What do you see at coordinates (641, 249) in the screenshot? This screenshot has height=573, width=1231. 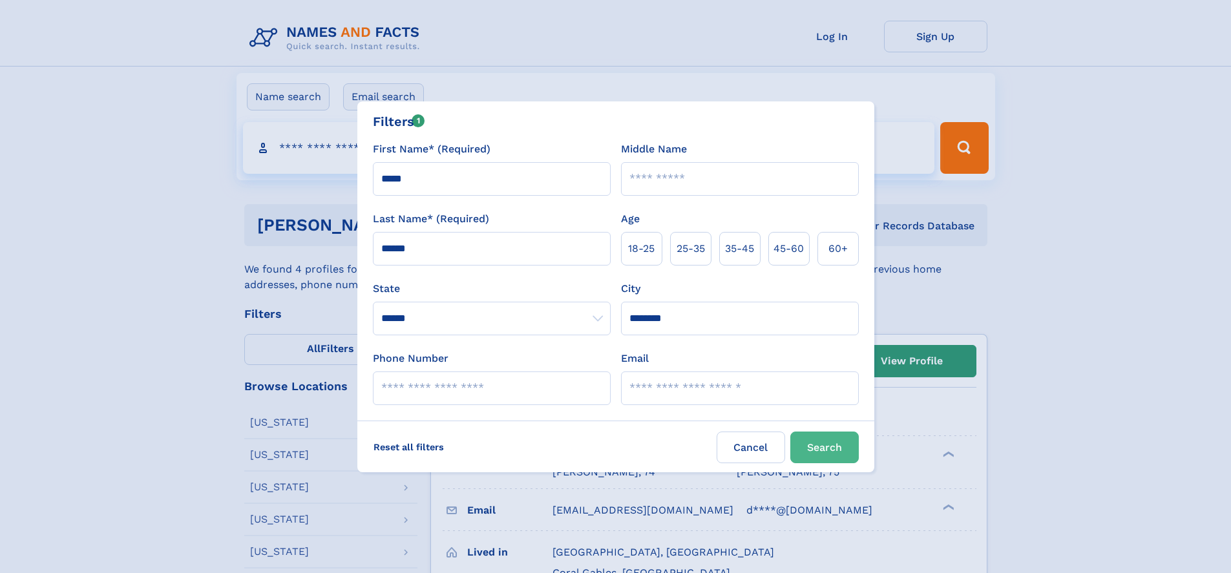 I see `span: 18‑25` at bounding box center [641, 249].